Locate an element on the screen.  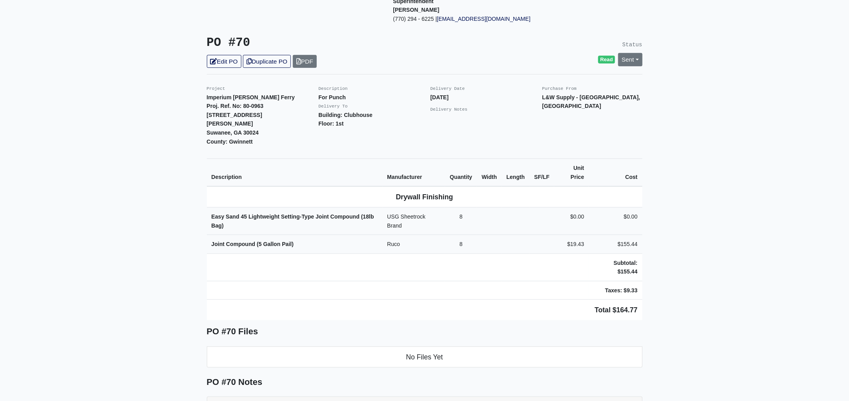
h3: PO #70 is located at coordinates (313, 43).